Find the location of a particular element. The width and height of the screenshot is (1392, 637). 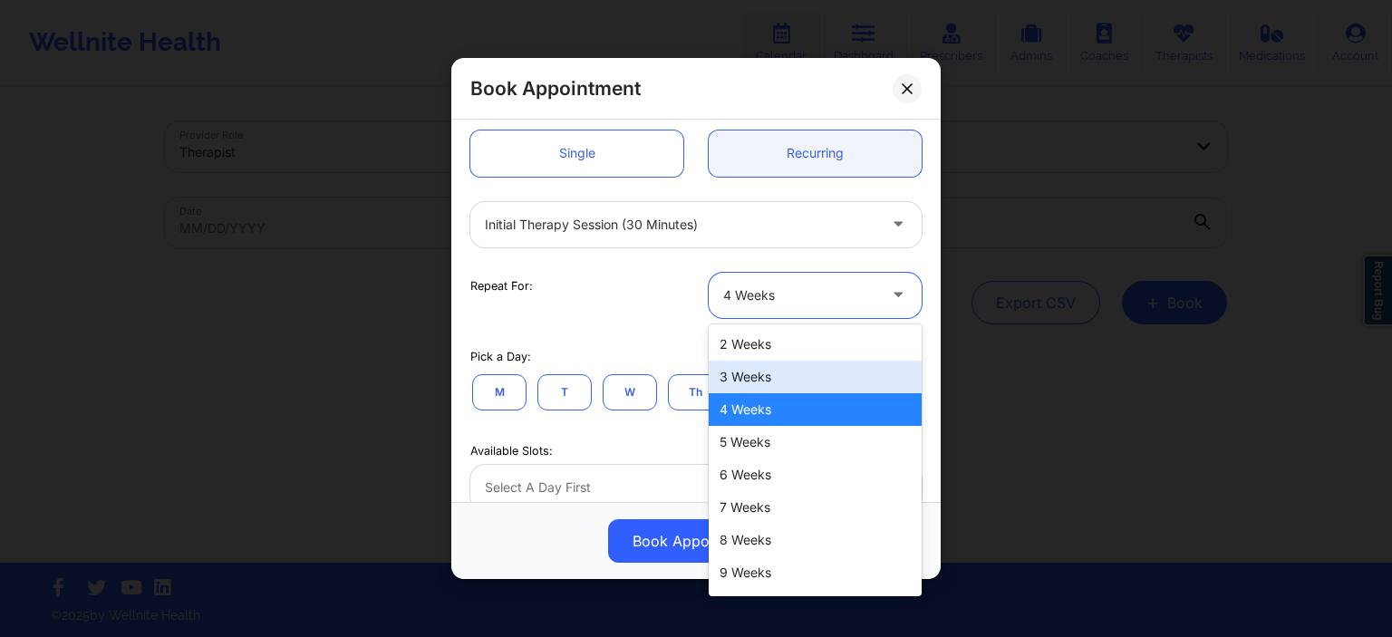

div: 9 Weeks is located at coordinates (815, 573).